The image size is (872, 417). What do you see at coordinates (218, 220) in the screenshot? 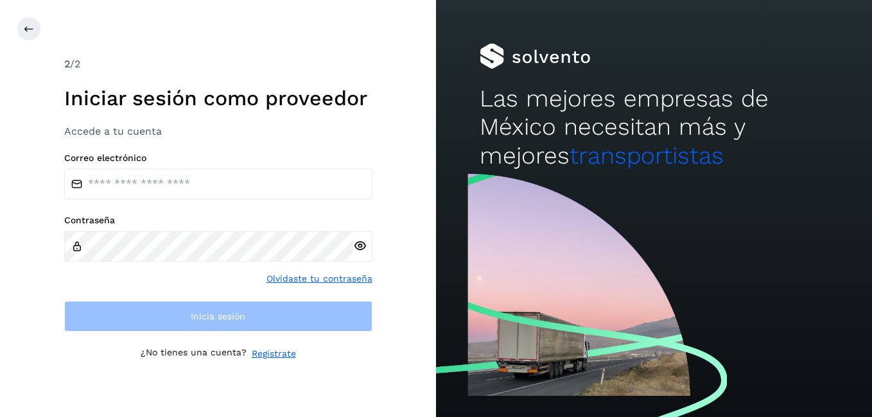
I see `label: Contraseña` at bounding box center [218, 220].